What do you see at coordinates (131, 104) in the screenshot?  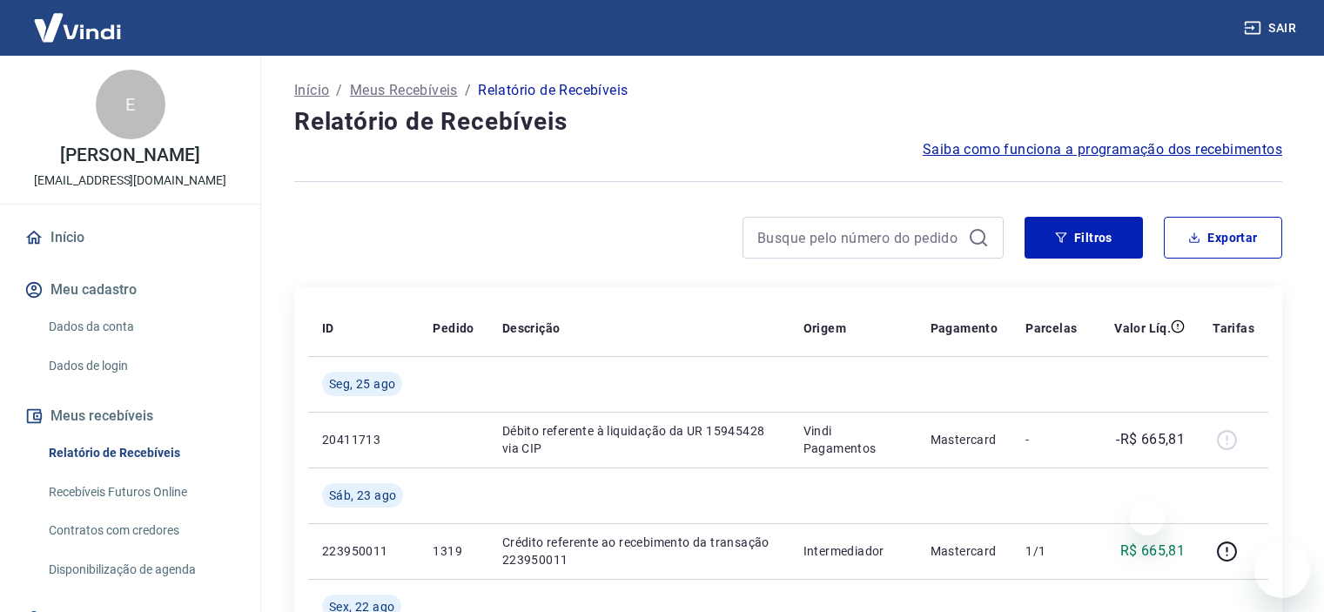 I see `div: E` at bounding box center [131, 104].